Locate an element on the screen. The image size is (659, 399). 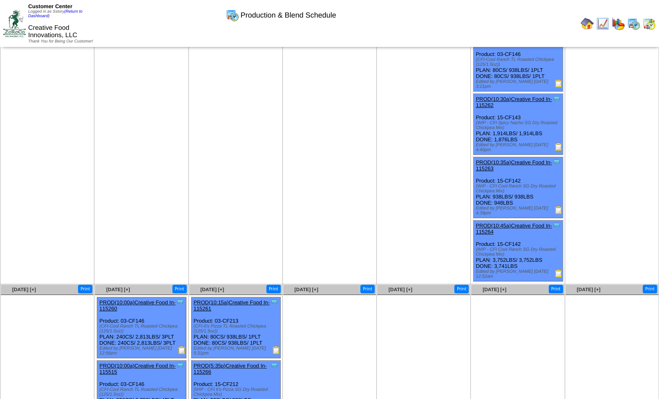
span: Logged in as Sstory is located at coordinates (55, 14).